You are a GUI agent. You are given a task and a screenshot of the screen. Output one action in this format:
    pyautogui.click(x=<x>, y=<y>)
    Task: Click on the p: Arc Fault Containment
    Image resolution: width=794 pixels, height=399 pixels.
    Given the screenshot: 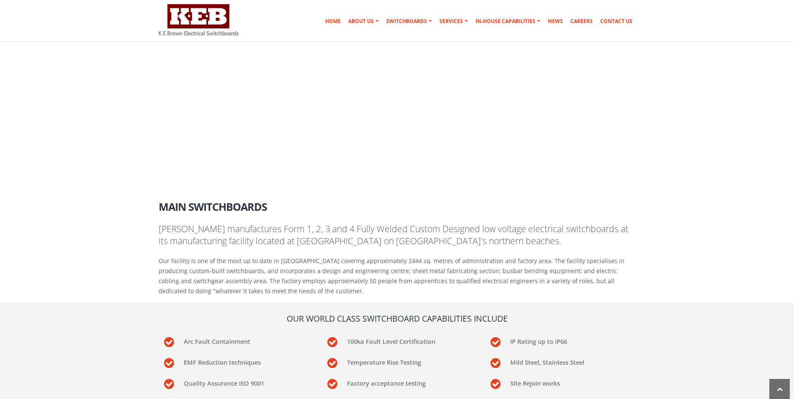 What is the action you would take?
    pyautogui.click(x=247, y=340)
    